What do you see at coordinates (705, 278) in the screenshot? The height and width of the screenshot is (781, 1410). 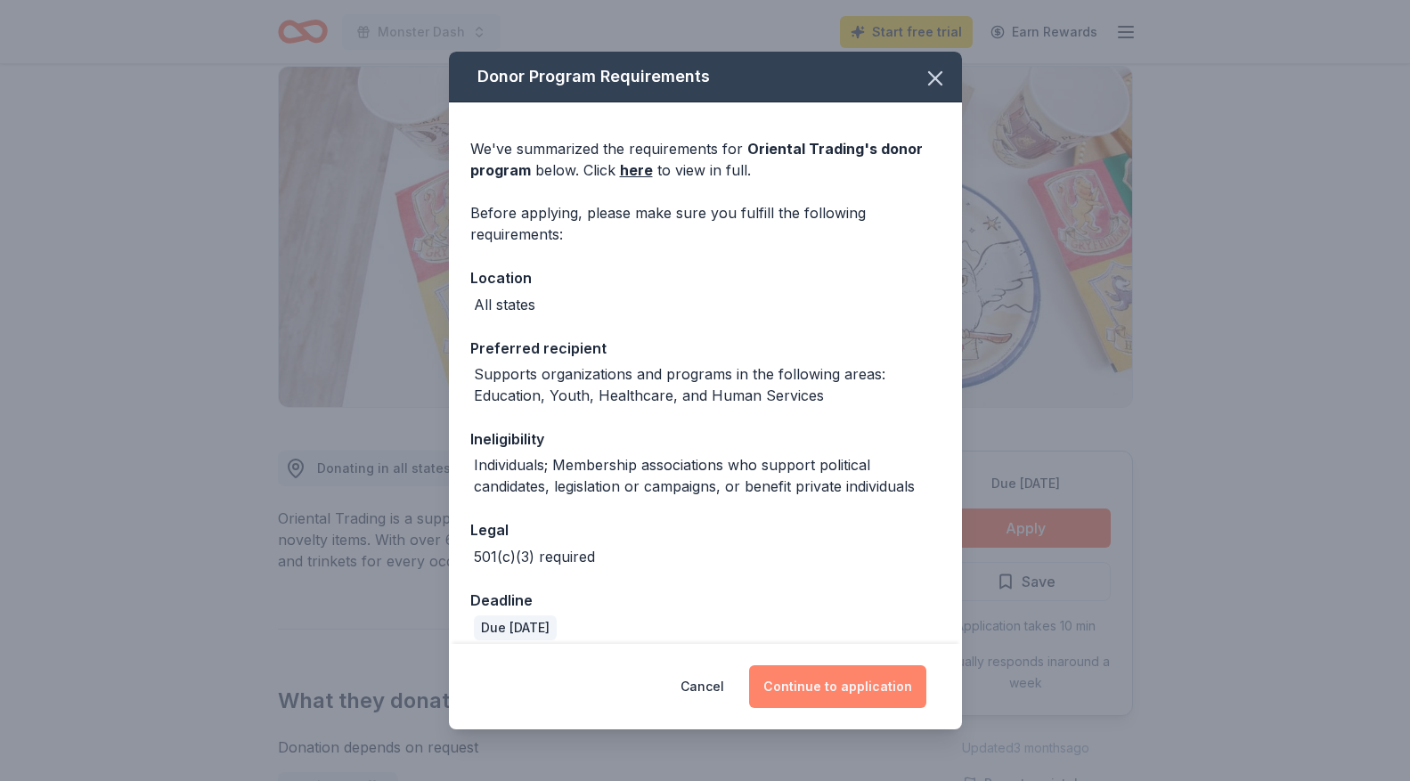 I see `div: Location` at bounding box center [705, 278].